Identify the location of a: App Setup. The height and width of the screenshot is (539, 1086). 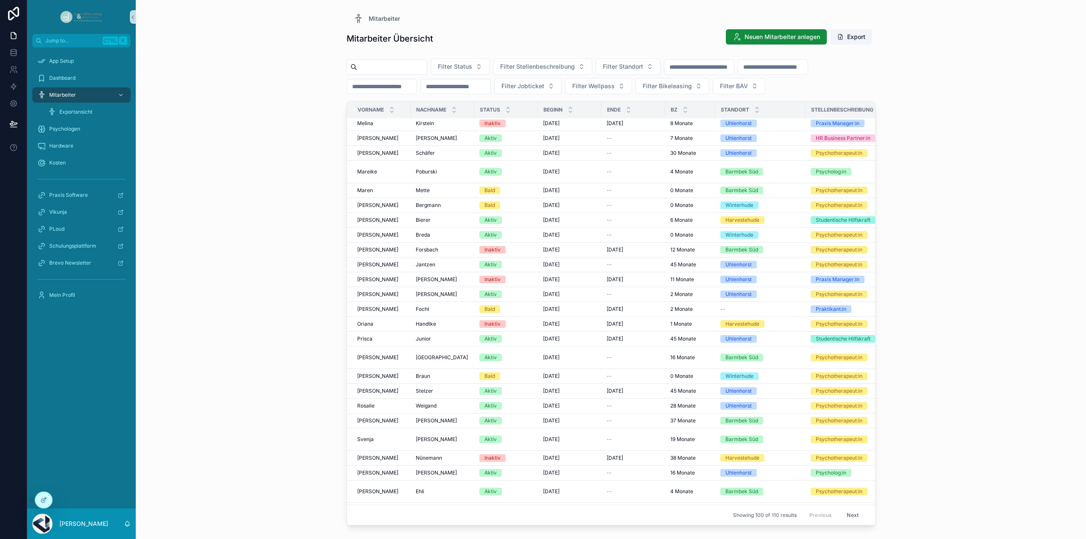
(81, 61).